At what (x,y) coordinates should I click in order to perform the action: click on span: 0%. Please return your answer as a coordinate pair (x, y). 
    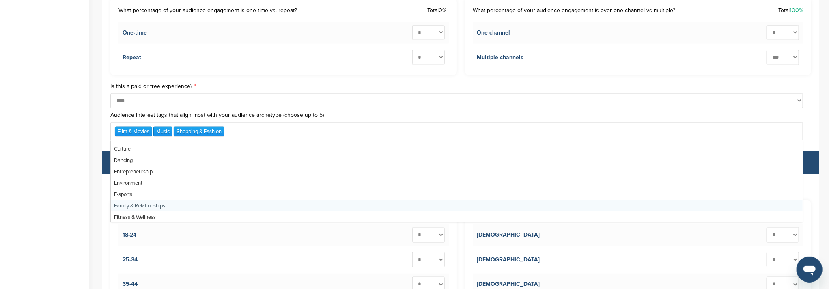
    Looking at the image, I should click on (443, 10).